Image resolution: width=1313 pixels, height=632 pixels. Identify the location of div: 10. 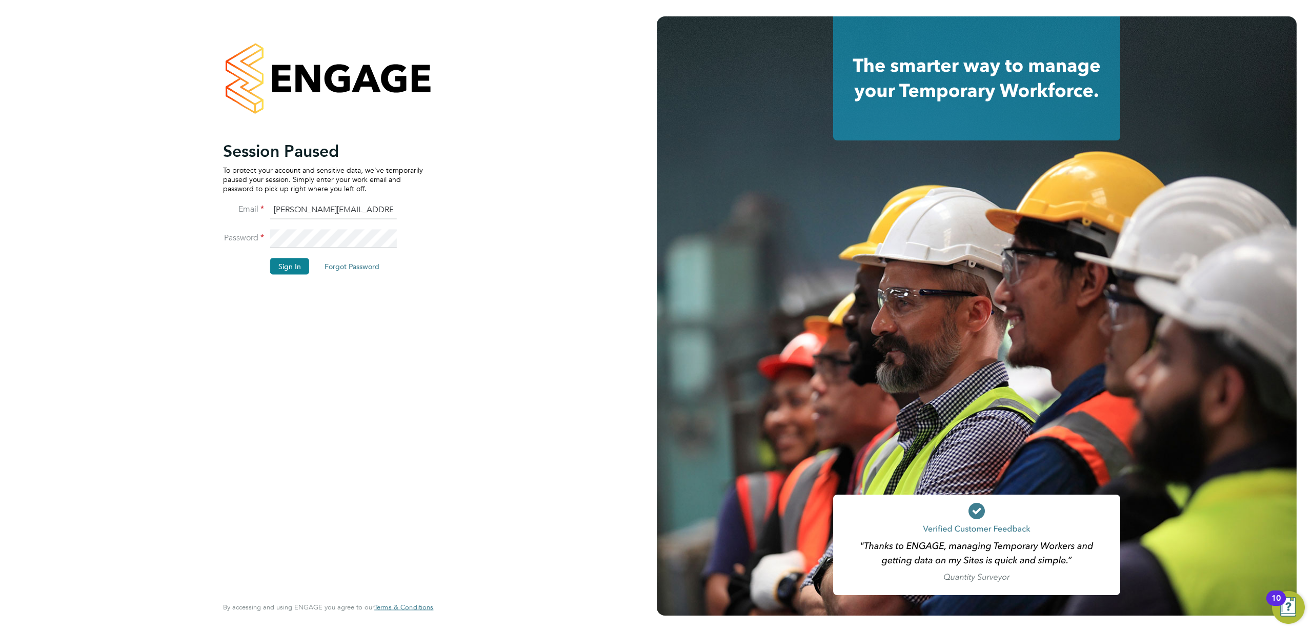
(1276, 605).